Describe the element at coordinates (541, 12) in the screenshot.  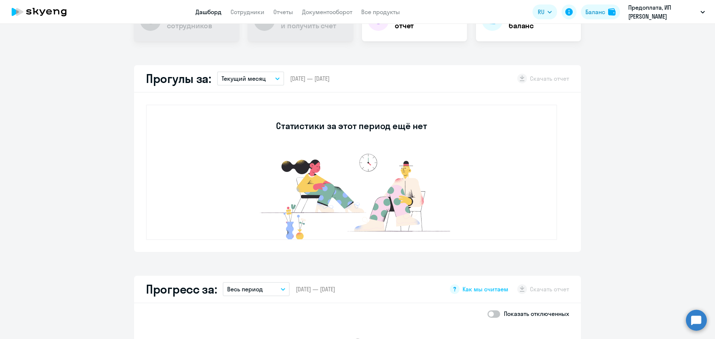
I see `span: RU` at that location.